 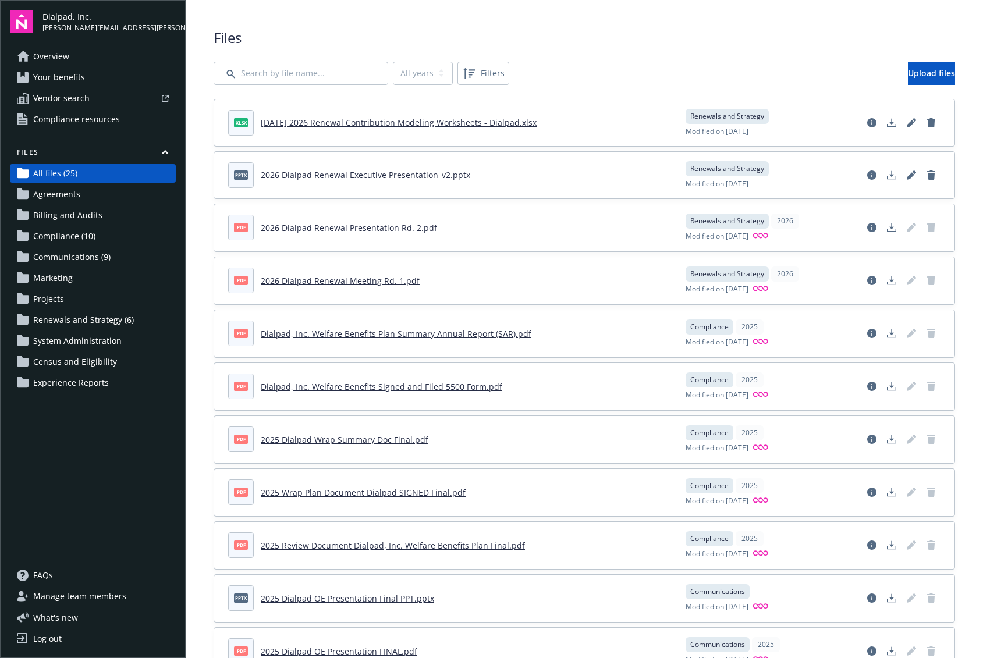 What do you see at coordinates (93, 362) in the screenshot?
I see `a: Census and Eligibility` at bounding box center [93, 362].